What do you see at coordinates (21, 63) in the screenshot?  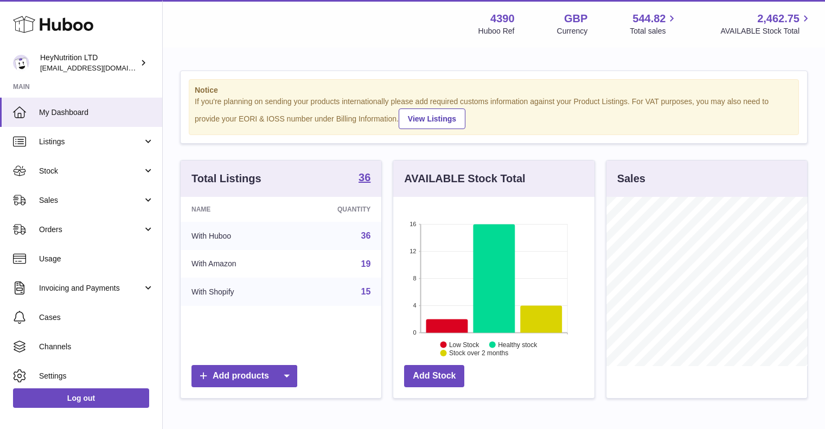 I see `img: info@heynutrition.com` at bounding box center [21, 63].